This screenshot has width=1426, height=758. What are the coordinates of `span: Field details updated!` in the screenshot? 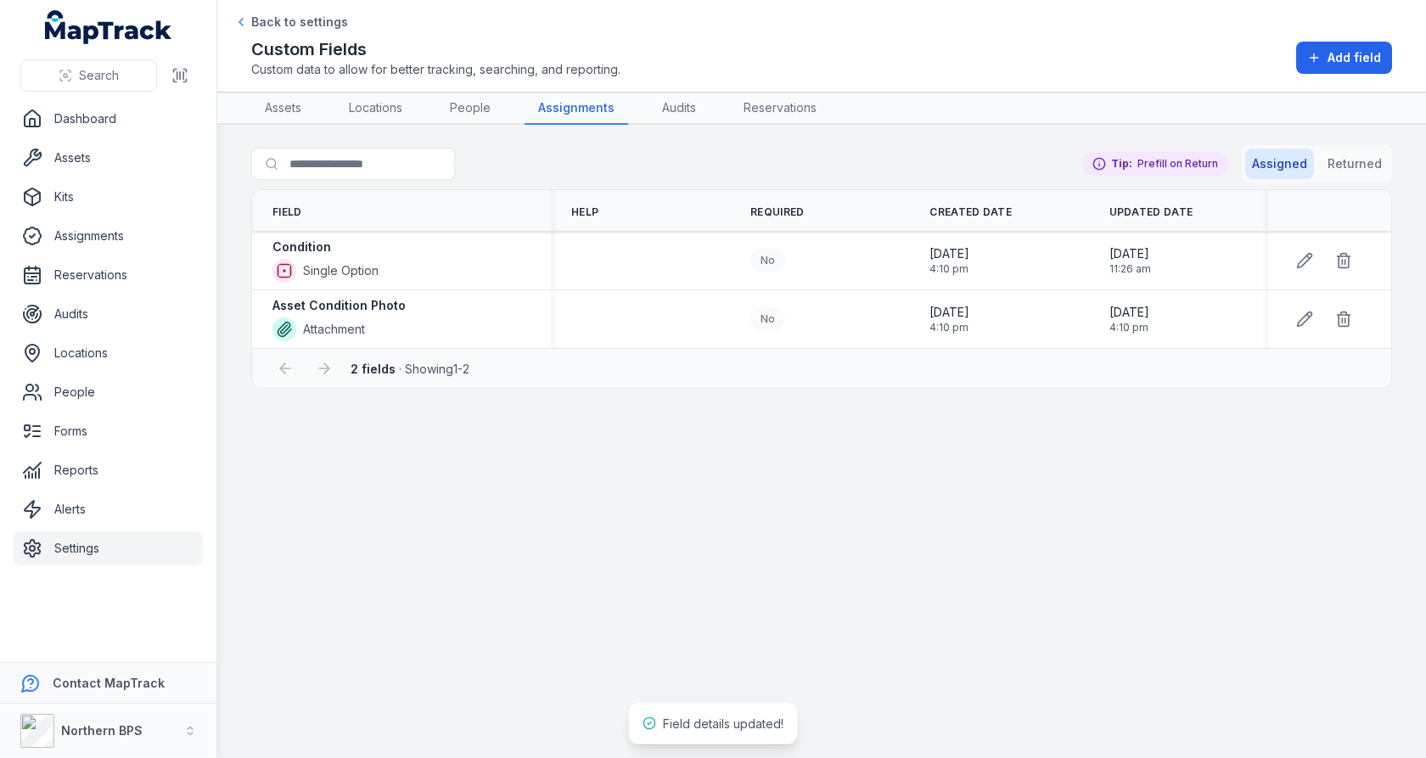 It's located at (723, 723).